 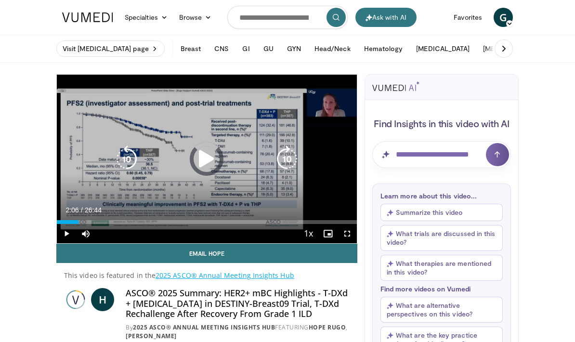 I want to click on button: Head/Neck, so click(x=332, y=49).